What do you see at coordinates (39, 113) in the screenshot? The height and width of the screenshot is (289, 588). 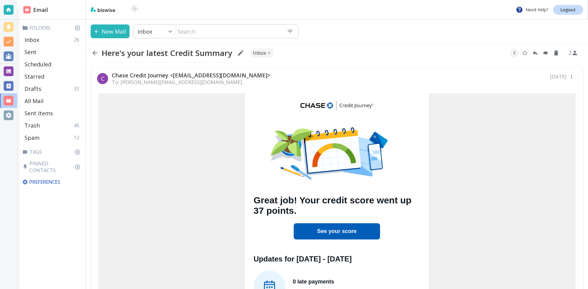 I see `p: Sent Items` at bounding box center [39, 113].